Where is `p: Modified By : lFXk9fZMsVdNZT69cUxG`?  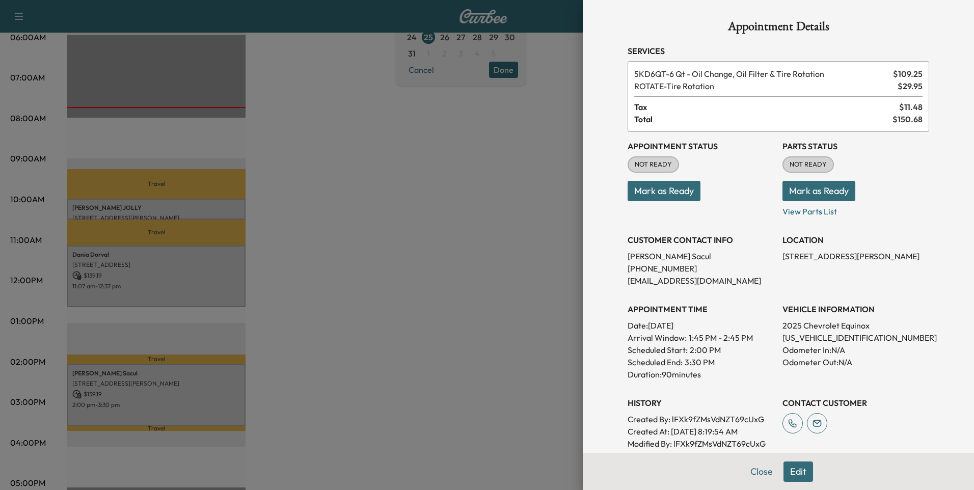
p: Modified By : lFXk9fZMsVdNZT69cUxG is located at coordinates (701, 444).